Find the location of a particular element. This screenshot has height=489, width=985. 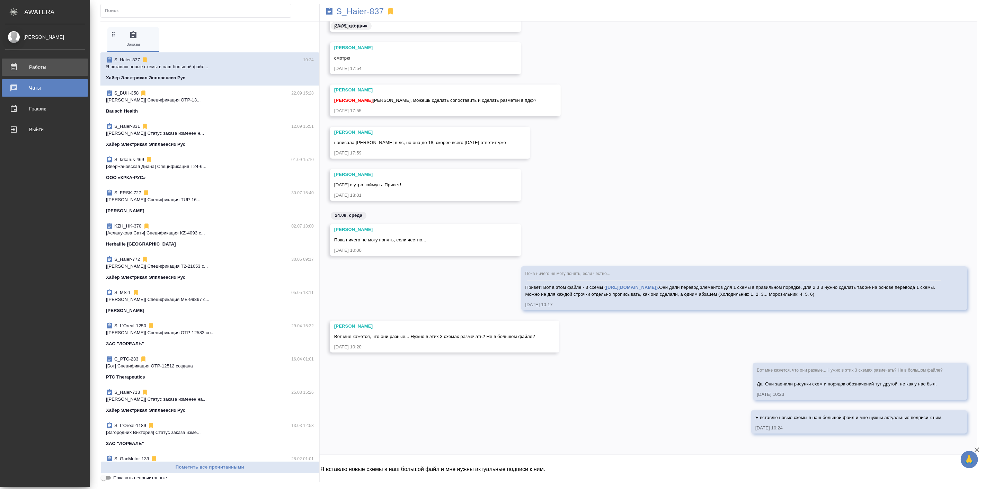

p: 01.09 15:10 is located at coordinates (302, 160).